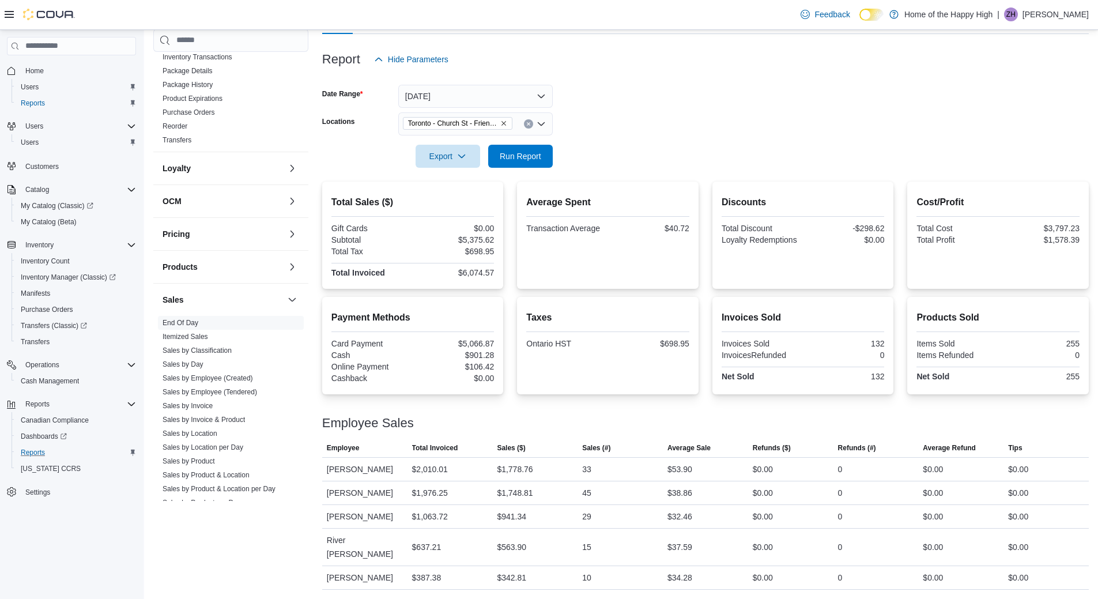 The image size is (1098, 599). Describe the element at coordinates (76, 261) in the screenshot. I see `span: Inventory Count` at that location.